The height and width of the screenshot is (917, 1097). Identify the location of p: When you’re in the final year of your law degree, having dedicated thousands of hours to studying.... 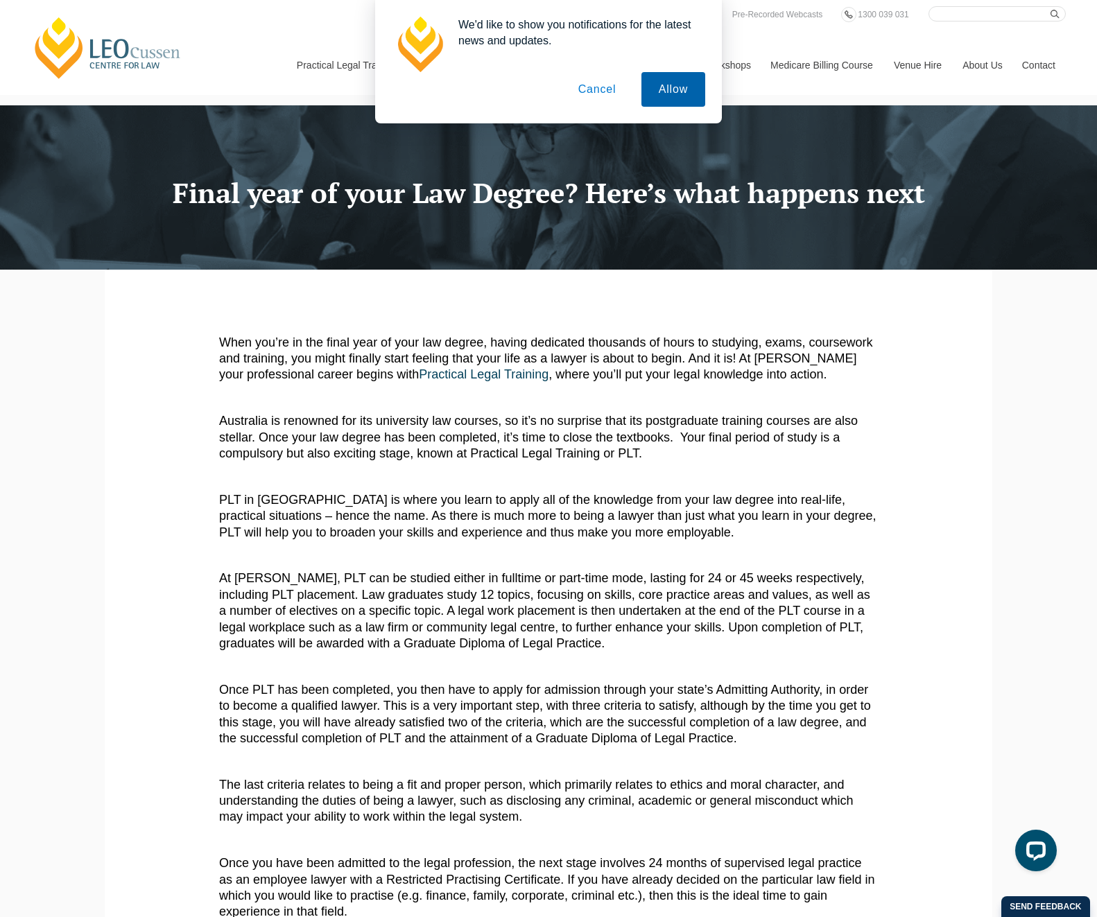
(548, 359).